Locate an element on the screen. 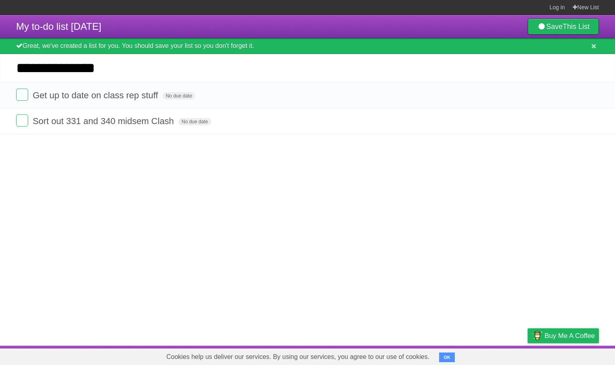 Image resolution: width=615 pixels, height=365 pixels. img: Buy me a coffee is located at coordinates (537, 335).